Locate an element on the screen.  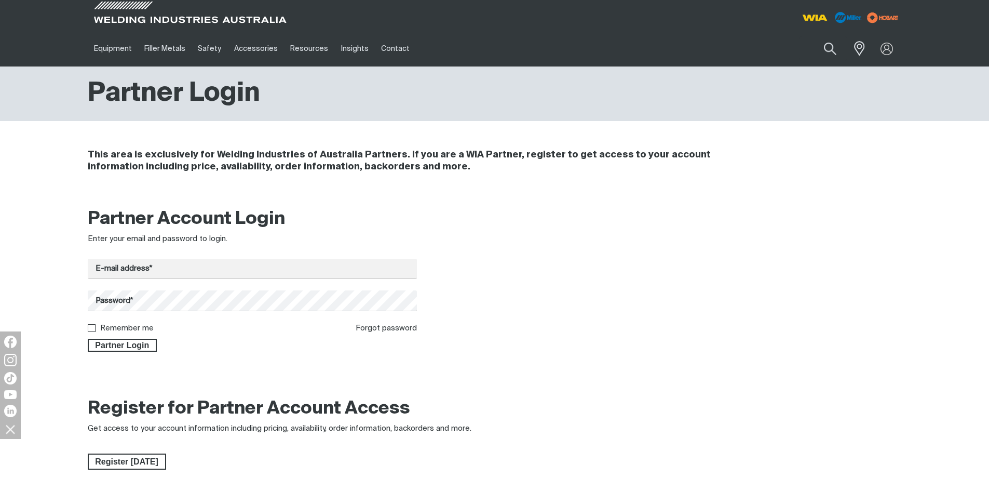
a: Accessories is located at coordinates (256, 48).